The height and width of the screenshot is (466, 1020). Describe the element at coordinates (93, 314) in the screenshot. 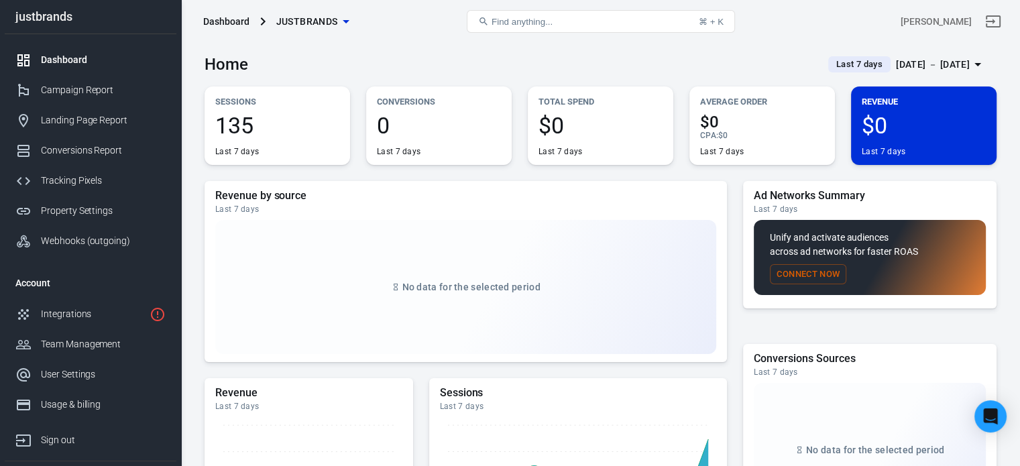

I see `div: Integrations` at that location.